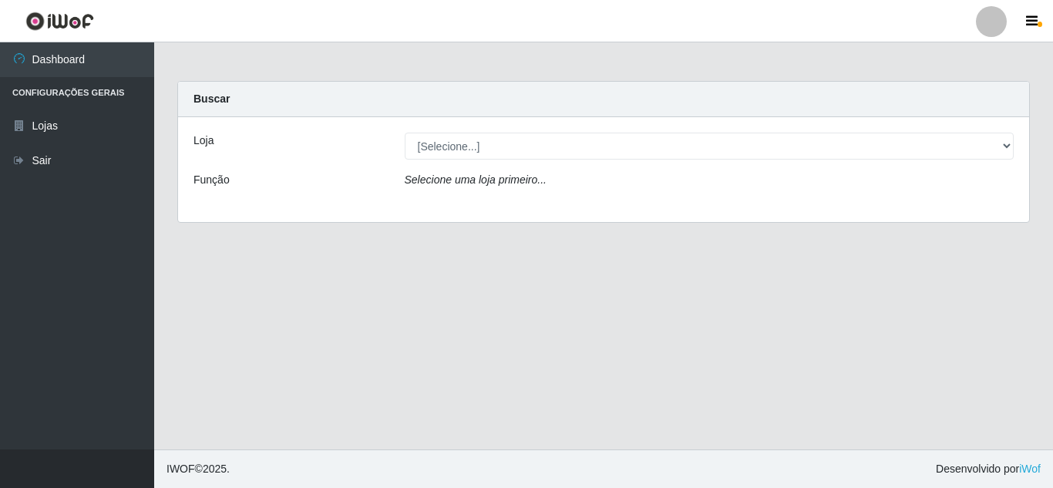 This screenshot has width=1053, height=488. Describe the element at coordinates (988, 469) in the screenshot. I see `span: Desenvolvido por` at that location.